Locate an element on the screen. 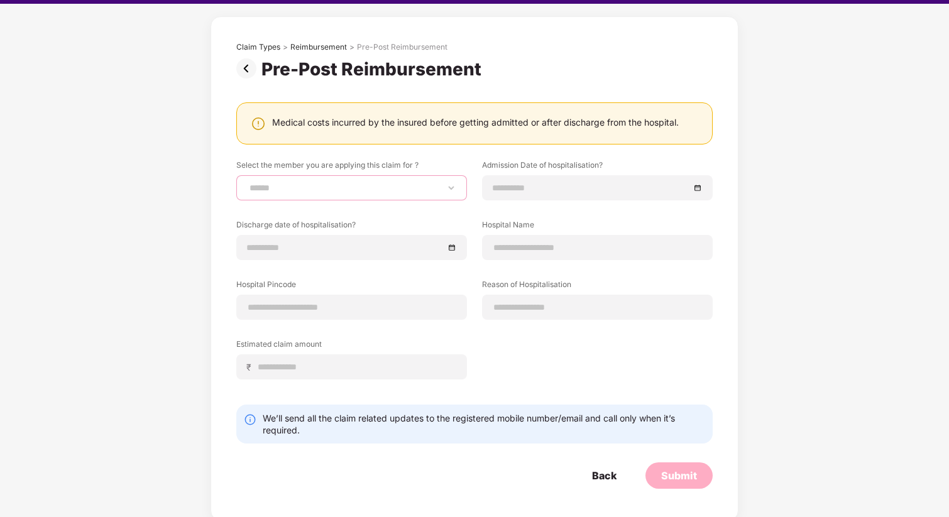  label: Hospital Name is located at coordinates (597, 227).